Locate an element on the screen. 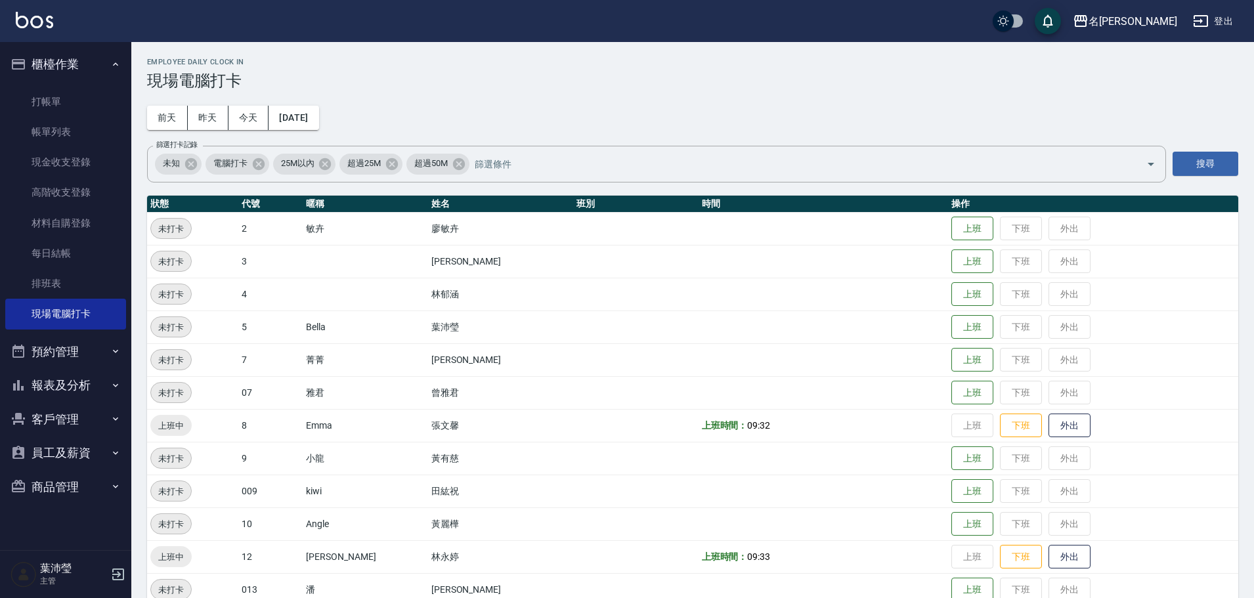 The width and height of the screenshot is (1254, 598). h3: 現場電腦打卡 is located at coordinates (693, 81).